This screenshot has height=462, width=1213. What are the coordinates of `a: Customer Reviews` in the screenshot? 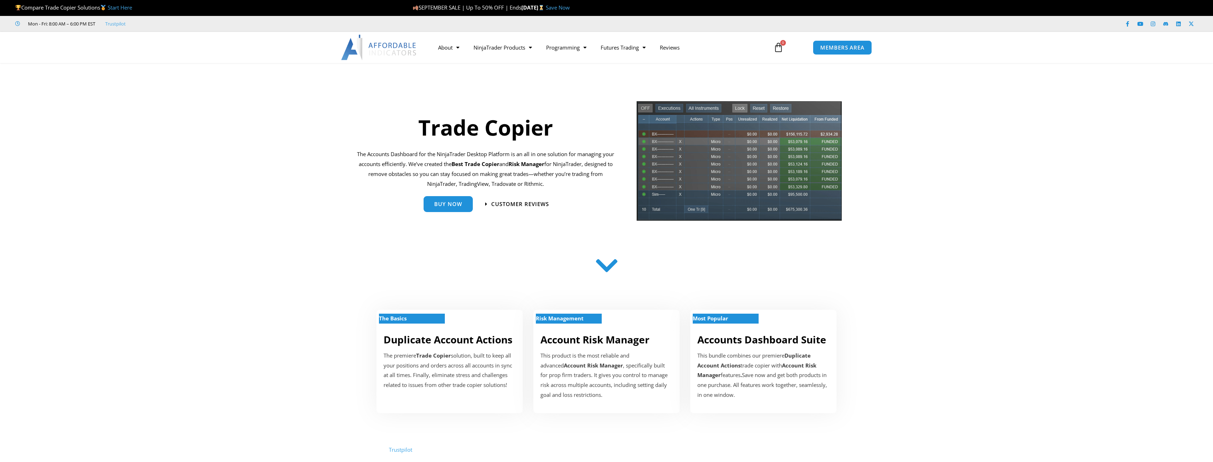 It's located at (517, 204).